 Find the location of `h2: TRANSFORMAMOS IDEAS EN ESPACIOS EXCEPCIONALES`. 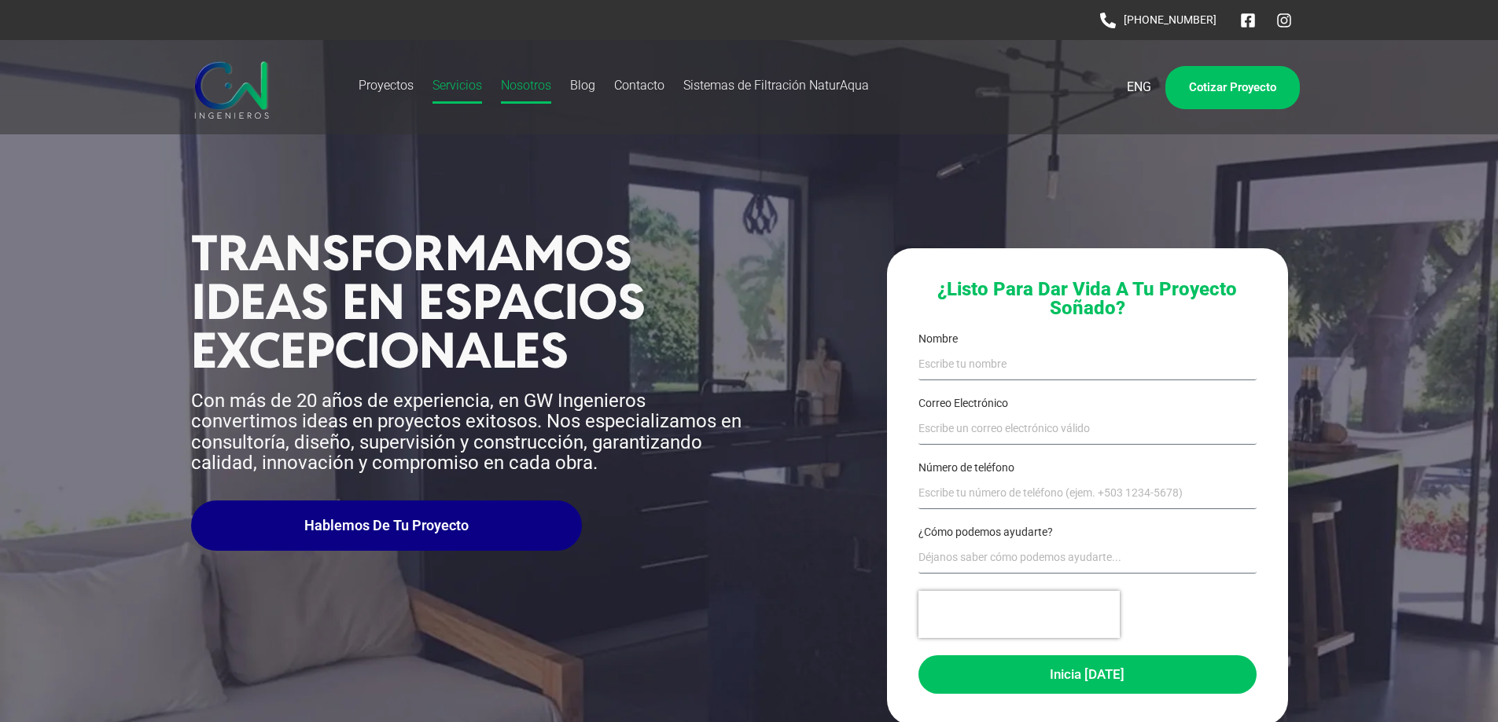

h2: TRANSFORMAMOS IDEAS EN ESPACIOS EXCEPCIONALES is located at coordinates (470, 302).